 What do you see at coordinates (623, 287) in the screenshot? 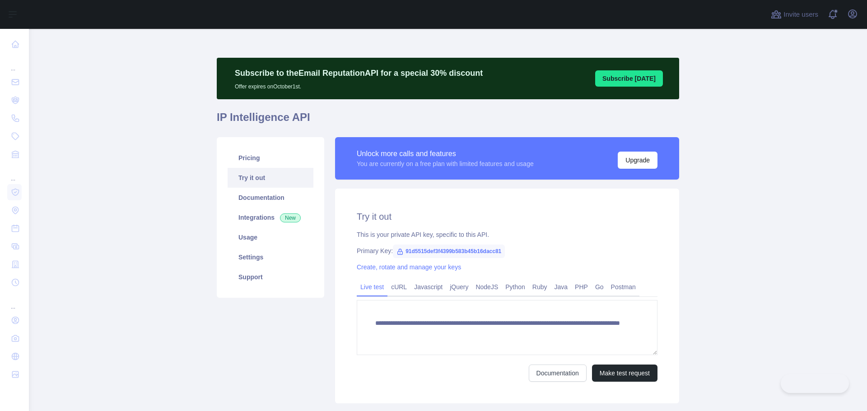
I see `a: Postman` at bounding box center [623, 287].